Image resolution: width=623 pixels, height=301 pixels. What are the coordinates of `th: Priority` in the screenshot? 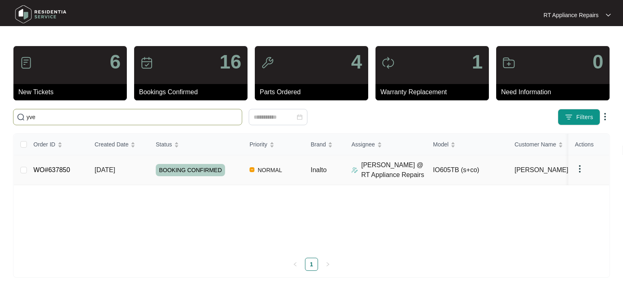 It's located at (273, 144).